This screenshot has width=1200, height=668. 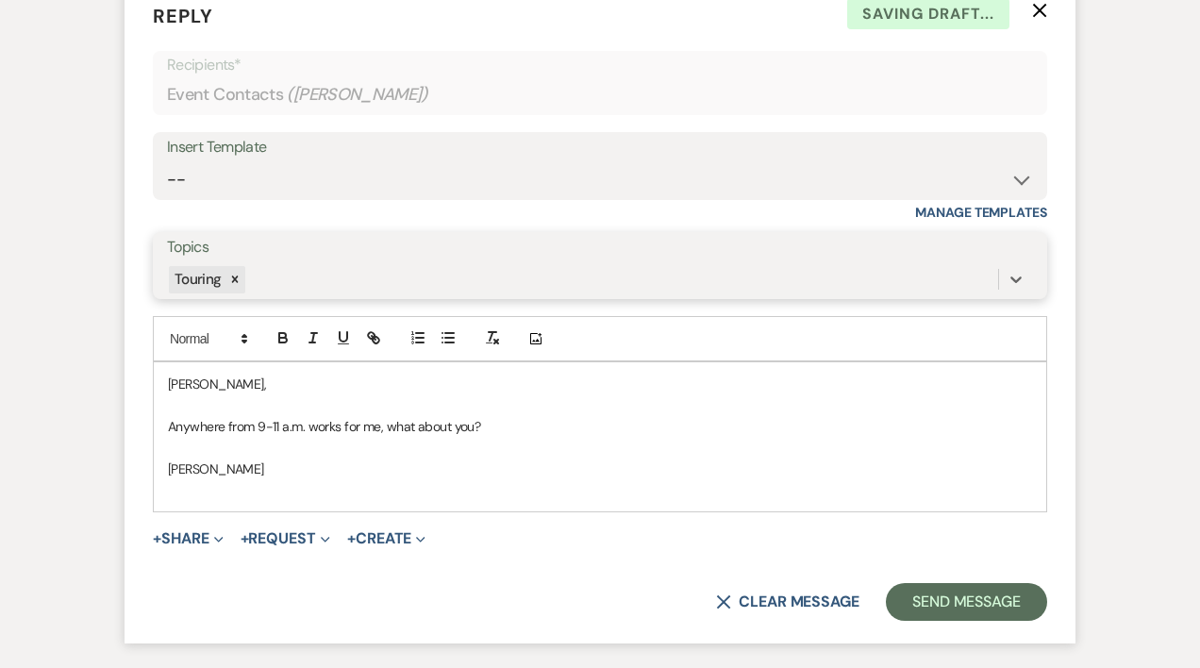 I want to click on button: Create, so click(x=386, y=539).